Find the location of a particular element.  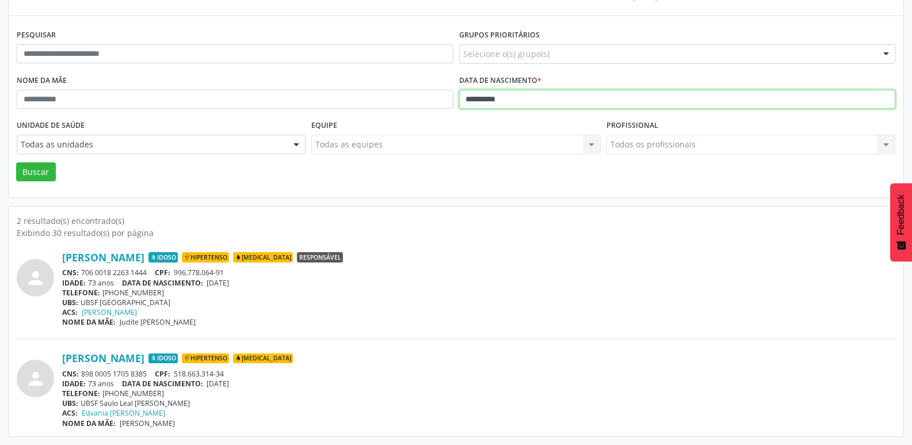

button: Feedback - Mostrar pesquisa is located at coordinates (901, 222).